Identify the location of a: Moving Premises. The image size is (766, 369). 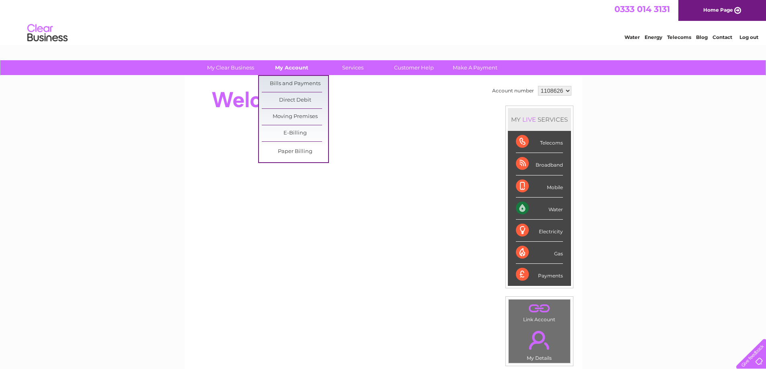
(295, 117).